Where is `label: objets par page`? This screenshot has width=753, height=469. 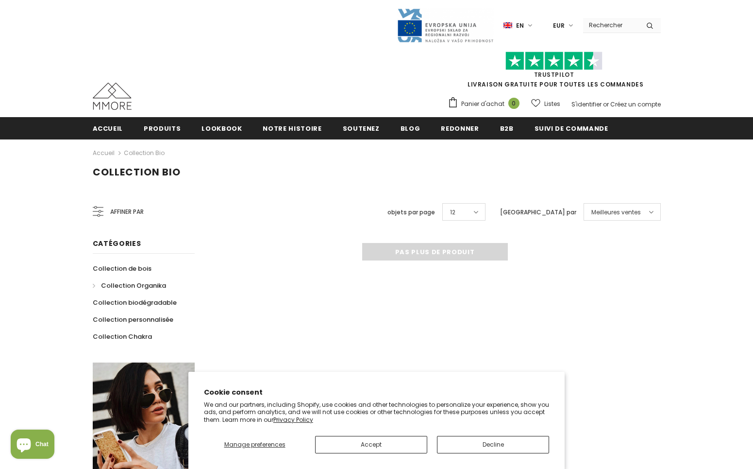 label: objets par page is located at coordinates (411, 212).